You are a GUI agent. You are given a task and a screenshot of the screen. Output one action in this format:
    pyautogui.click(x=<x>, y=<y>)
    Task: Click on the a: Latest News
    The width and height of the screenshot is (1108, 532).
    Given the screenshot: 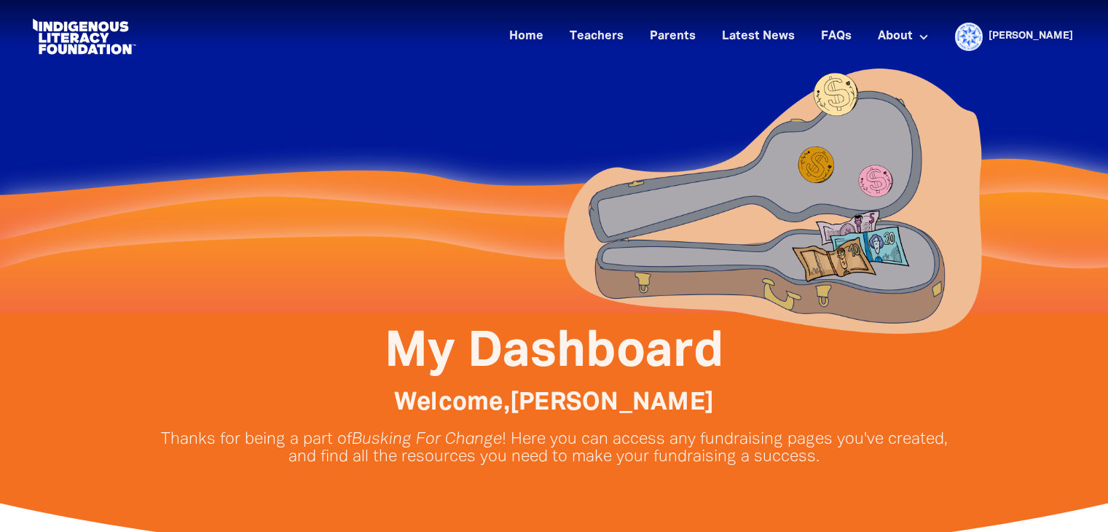 What is the action you would take?
    pyautogui.click(x=758, y=36)
    